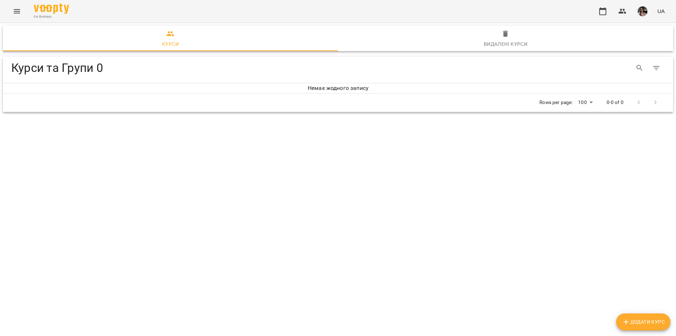 Image resolution: width=676 pixels, height=336 pixels. I want to click on div: 100, so click(586, 102).